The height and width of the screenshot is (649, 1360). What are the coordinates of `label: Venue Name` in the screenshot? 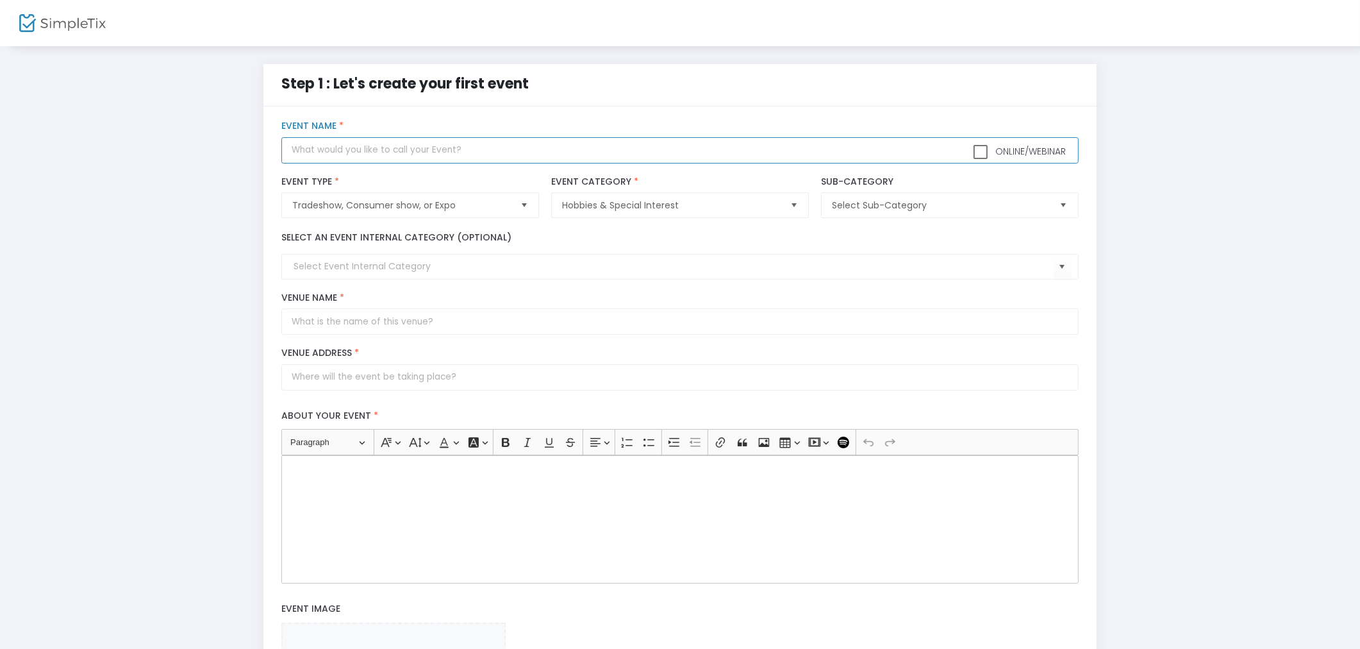 It's located at (679, 298).